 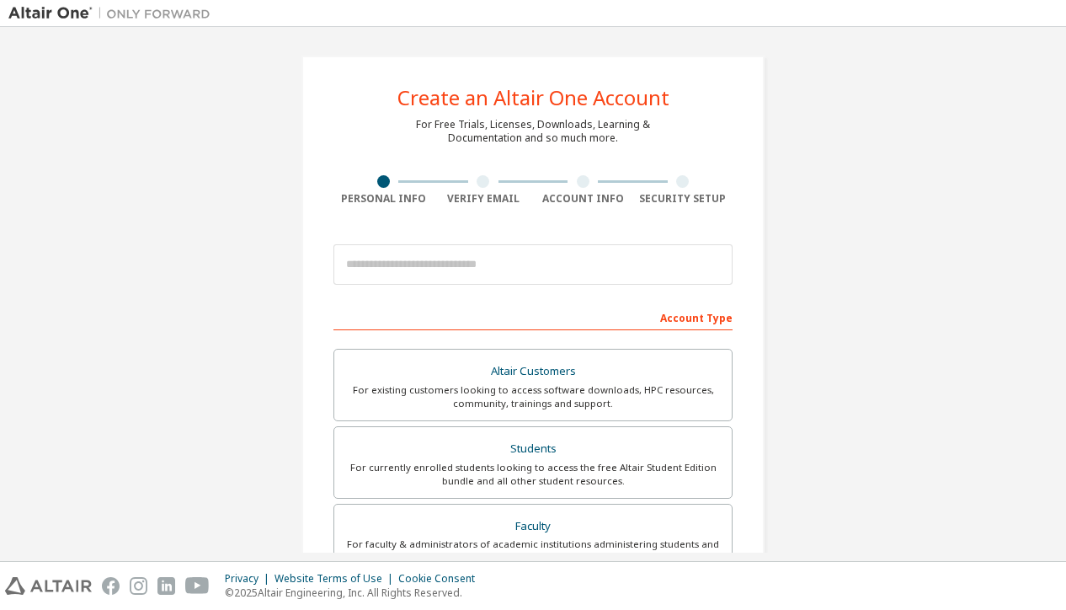 I want to click on img: linkedin.svg, so click(x=166, y=585).